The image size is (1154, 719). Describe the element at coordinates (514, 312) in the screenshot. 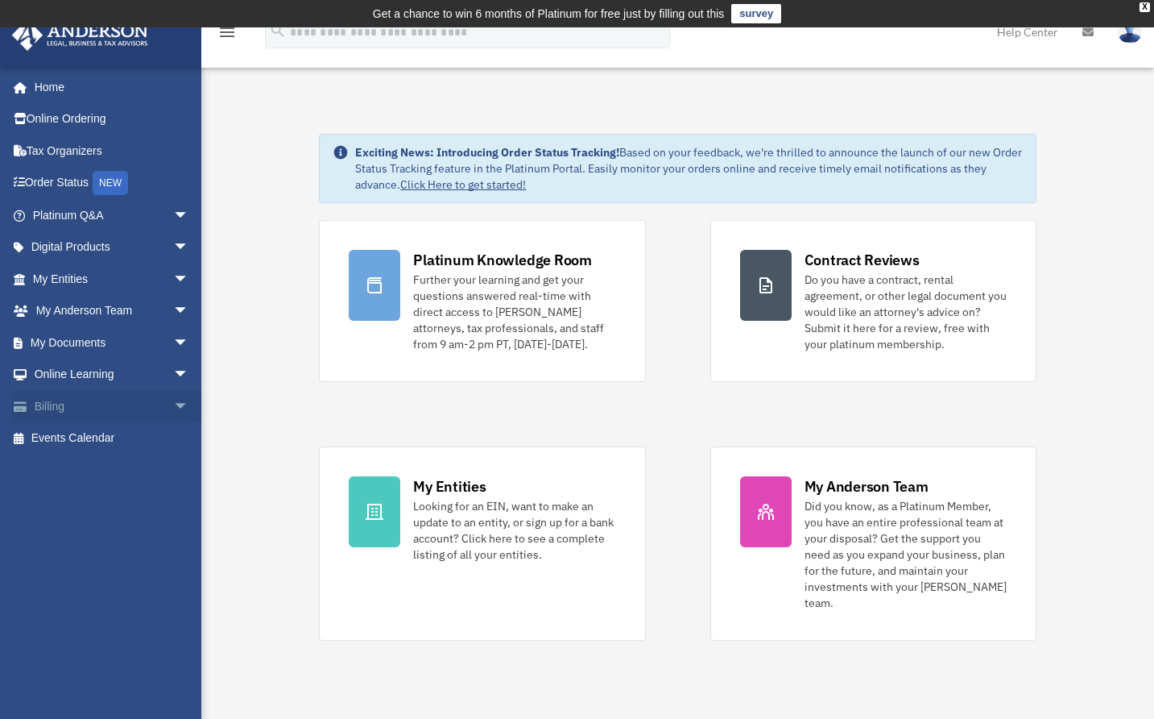

I see `div: Further your learning and get your questions answered real-time with direct access to [PERSON_NAM...` at that location.